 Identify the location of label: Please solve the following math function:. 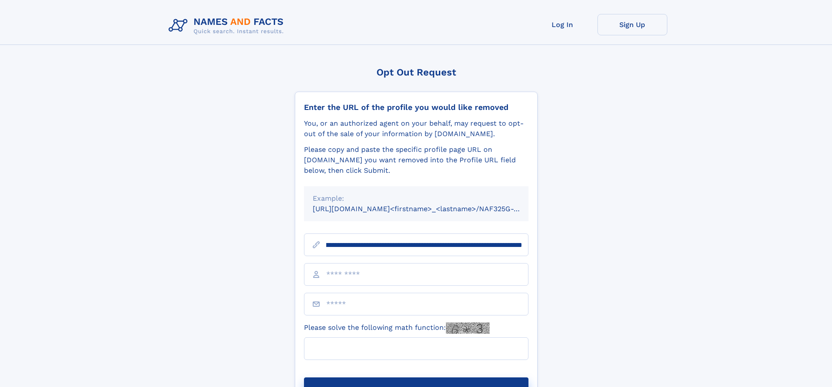
(396, 328).